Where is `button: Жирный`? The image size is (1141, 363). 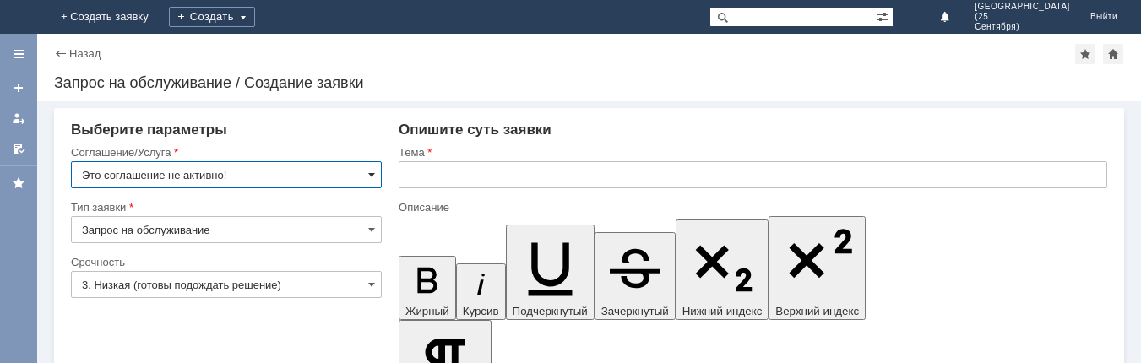
button: Жирный is located at coordinates (427, 288).